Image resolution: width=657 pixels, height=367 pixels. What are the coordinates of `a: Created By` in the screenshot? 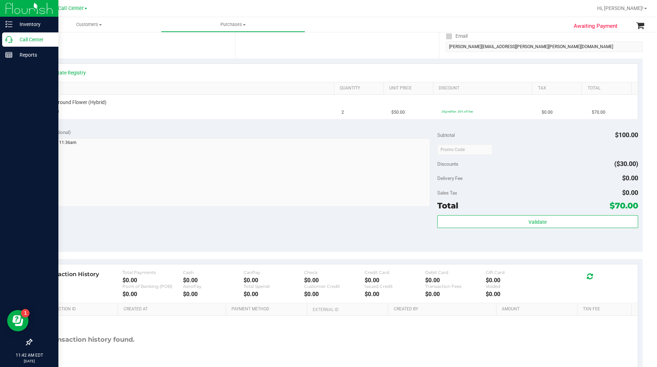 It's located at (444, 309).